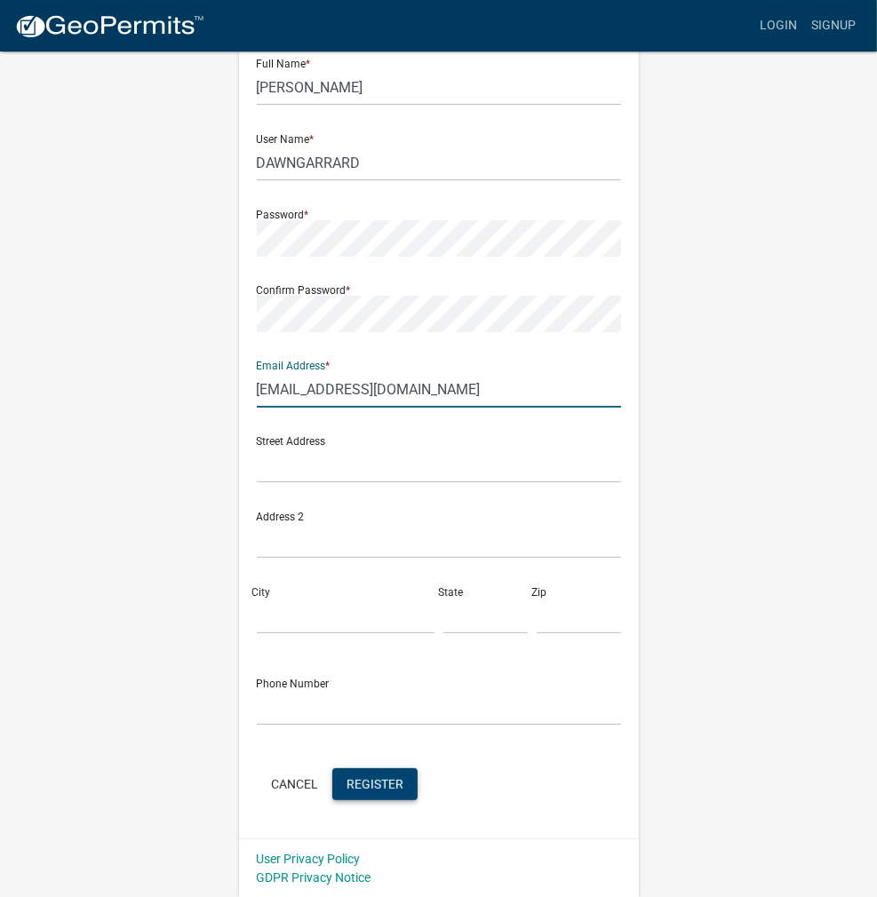 The height and width of the screenshot is (897, 877). What do you see at coordinates (314, 878) in the screenshot?
I see `a: GDPR Privacy Notice` at bounding box center [314, 878].